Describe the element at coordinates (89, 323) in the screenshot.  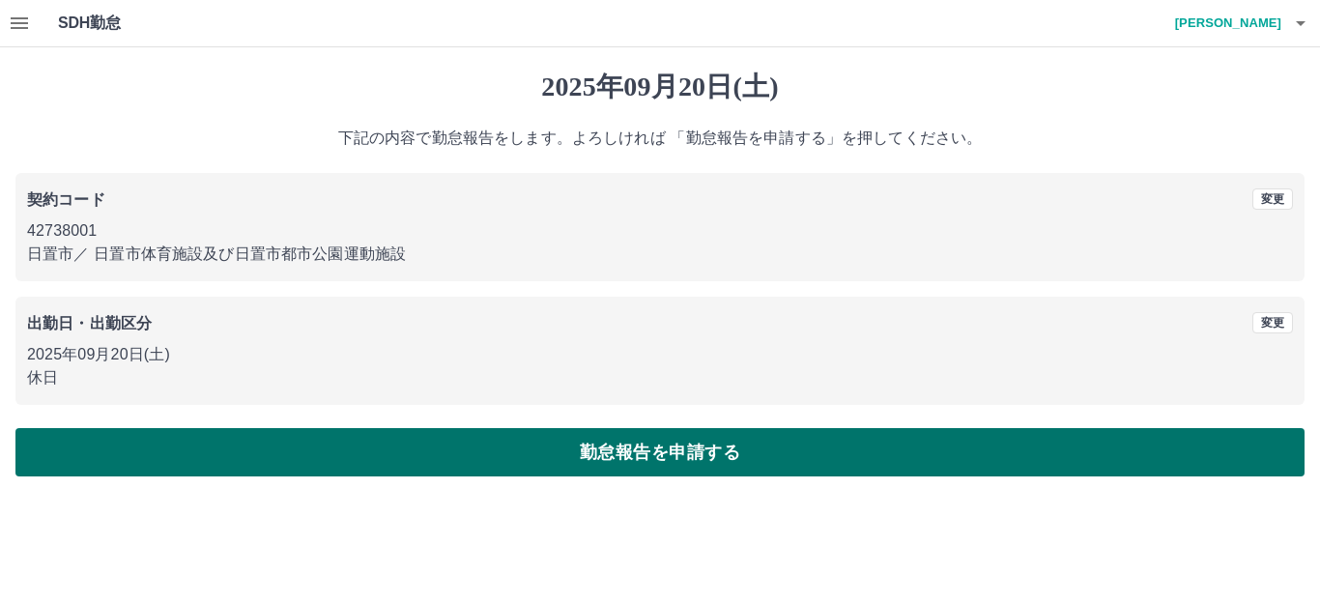
I see `b: 出勤日・出勤区分` at that location.